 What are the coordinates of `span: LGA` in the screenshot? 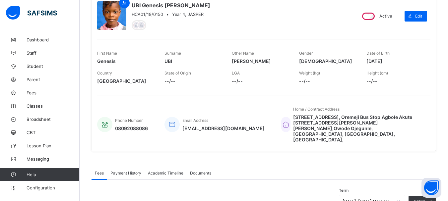 It's located at (236, 73).